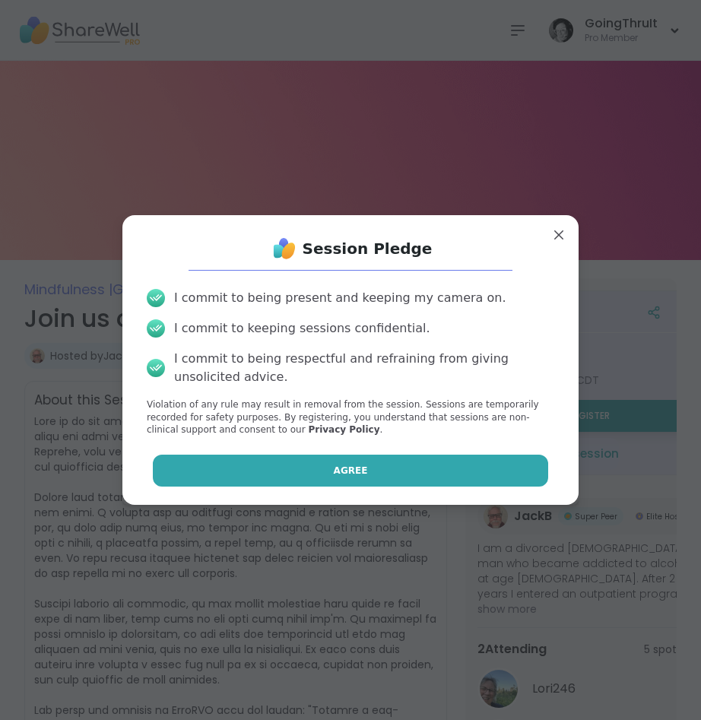 This screenshot has width=701, height=720. Describe the element at coordinates (367, 249) in the screenshot. I see `h1: Session Pledge` at that location.